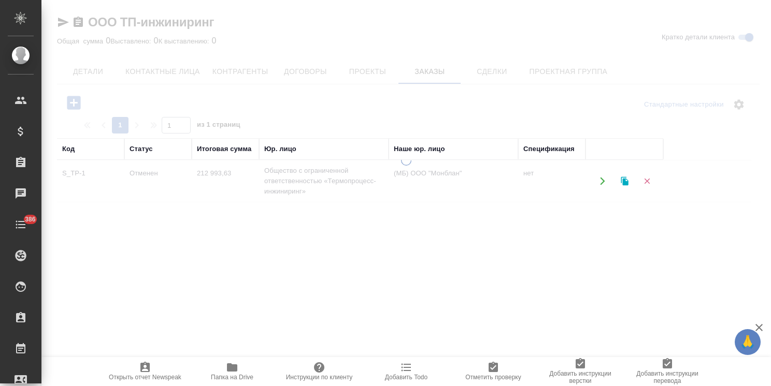 Image resolution: width=771 pixels, height=386 pixels. Describe the element at coordinates (280, 149) in the screenshot. I see `div: Юр. лицо` at that location.